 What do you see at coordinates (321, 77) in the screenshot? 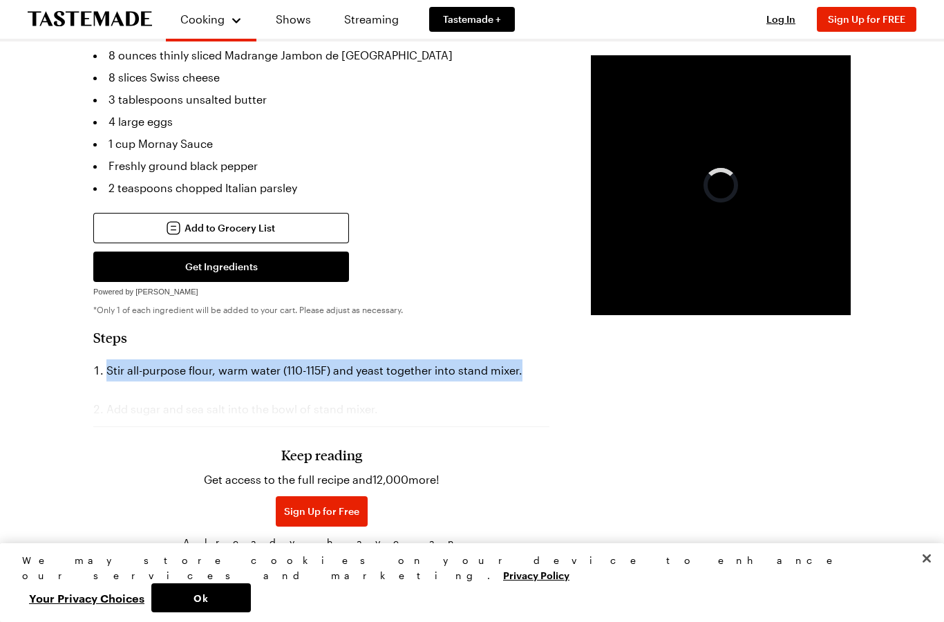
I see `li: 8 slices Swiss cheese` at bounding box center [321, 77].